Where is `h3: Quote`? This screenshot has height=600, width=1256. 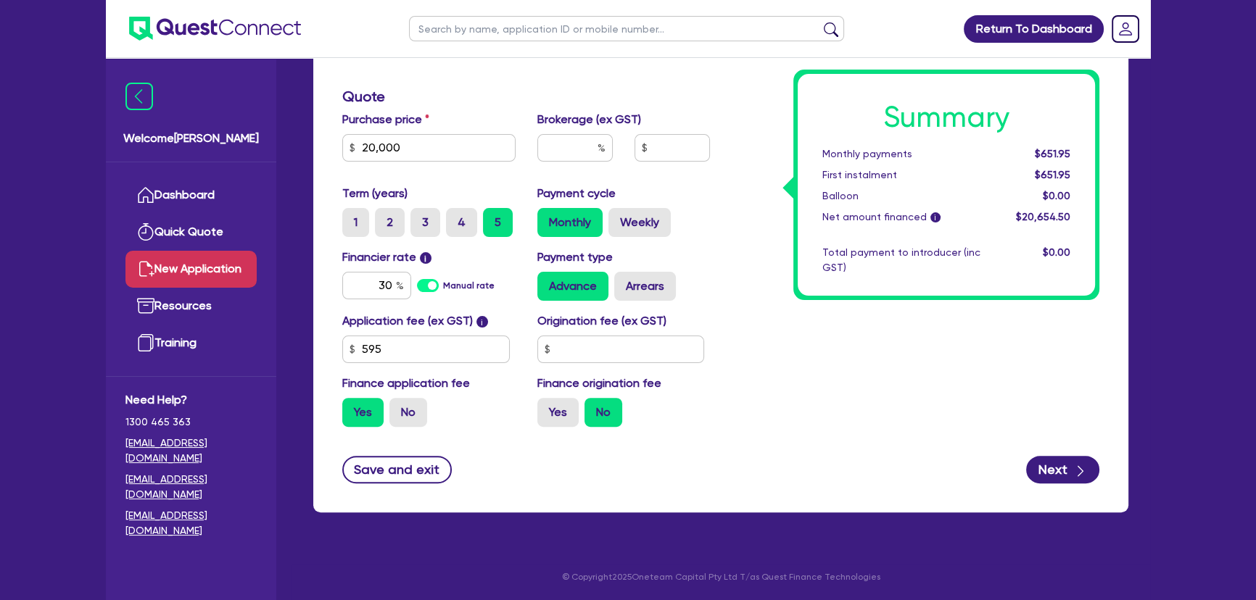 h3: Quote is located at coordinates (526, 96).